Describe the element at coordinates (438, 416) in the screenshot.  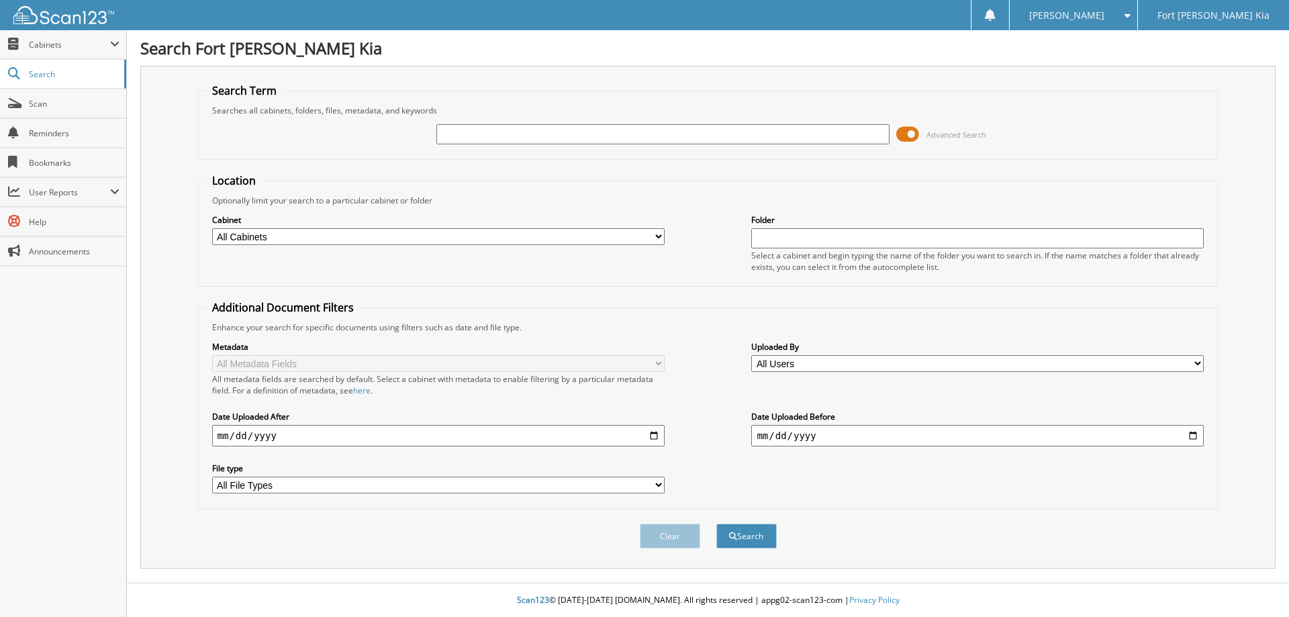
I see `label: Date Uploaded After` at that location.